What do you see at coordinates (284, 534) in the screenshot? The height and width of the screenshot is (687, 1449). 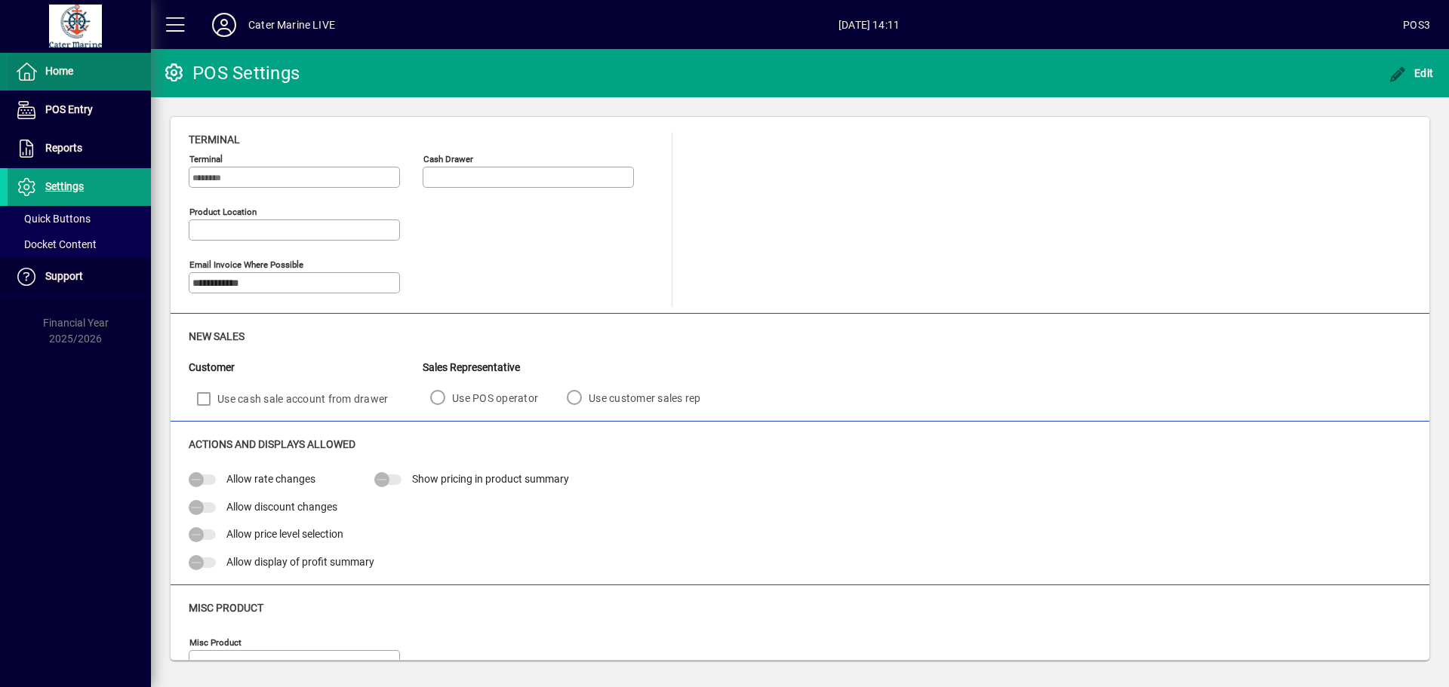 I see `span: Allow price level selection` at bounding box center [284, 534].